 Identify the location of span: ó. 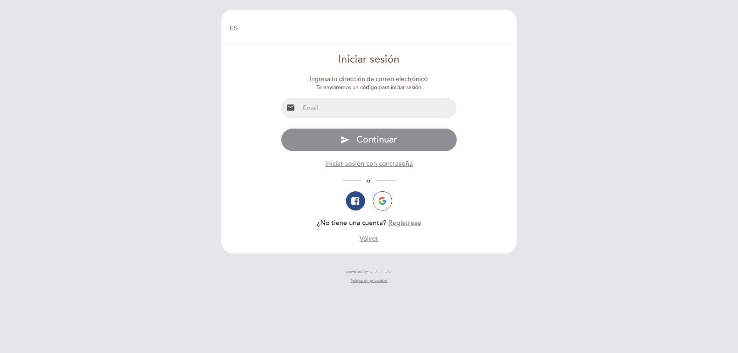
(369, 181).